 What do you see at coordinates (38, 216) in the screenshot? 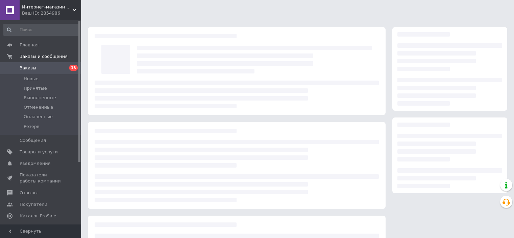
I see `span: Каталог ProSale` at bounding box center [38, 216].